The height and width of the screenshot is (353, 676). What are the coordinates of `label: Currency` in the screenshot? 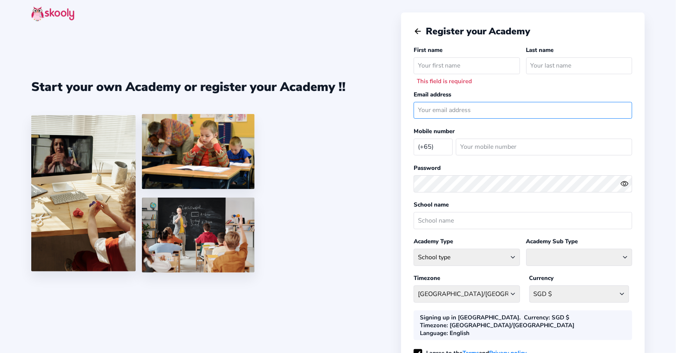 It's located at (541, 278).